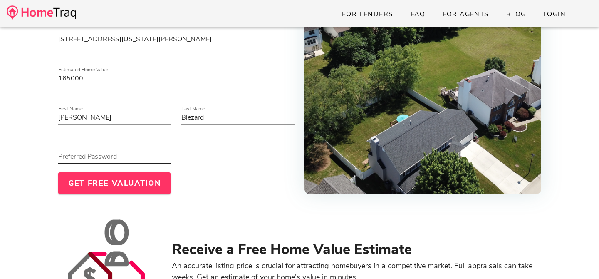 The height and width of the screenshot is (279, 599). Describe the element at coordinates (554, 14) in the screenshot. I see `a: Login` at that location.